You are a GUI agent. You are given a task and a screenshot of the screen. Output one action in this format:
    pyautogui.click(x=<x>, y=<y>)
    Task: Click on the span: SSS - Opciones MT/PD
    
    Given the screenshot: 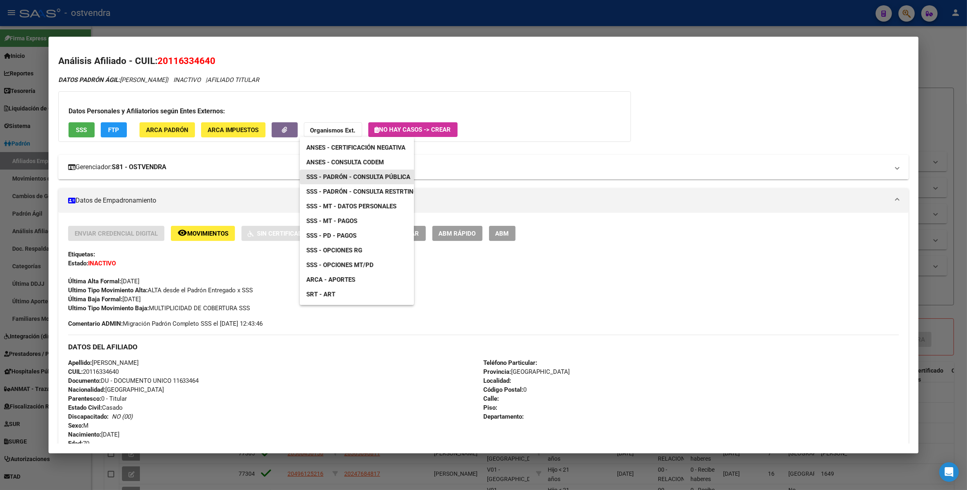 What is the action you would take?
    pyautogui.click(x=340, y=265)
    